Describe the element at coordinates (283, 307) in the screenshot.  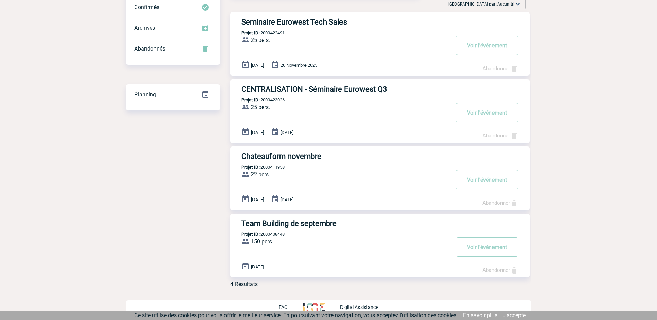
I see `p: FAQ` at that location.